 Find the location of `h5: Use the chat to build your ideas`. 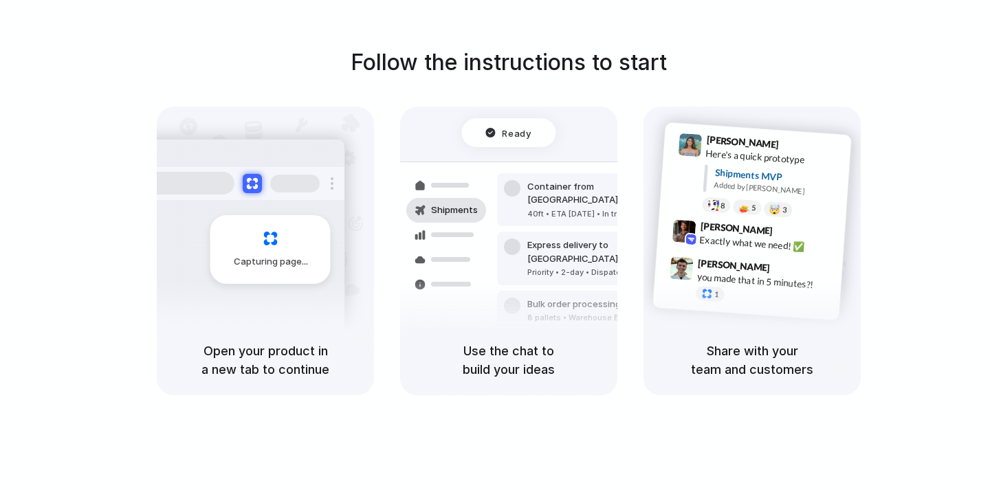

h5: Use the chat to build your ideas is located at coordinates (509, 360).